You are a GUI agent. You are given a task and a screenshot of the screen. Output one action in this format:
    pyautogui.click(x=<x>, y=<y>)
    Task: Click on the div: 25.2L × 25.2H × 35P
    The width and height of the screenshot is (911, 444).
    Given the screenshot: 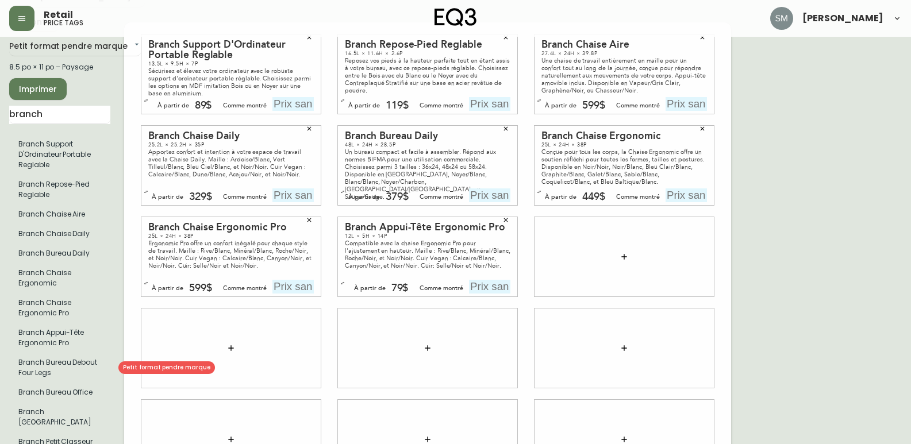 What is the action you would take?
    pyautogui.click(x=231, y=145)
    